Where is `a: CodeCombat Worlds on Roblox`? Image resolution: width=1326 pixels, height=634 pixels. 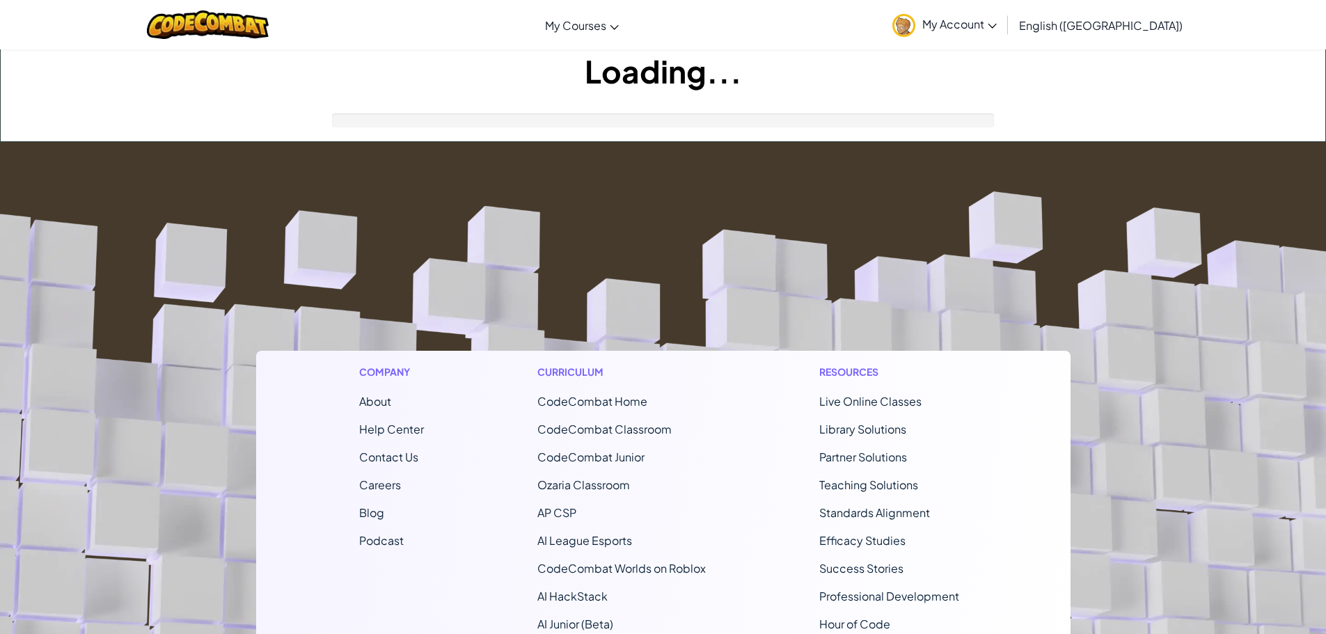
a: CodeCombat Worlds on Roblox is located at coordinates (621, 568).